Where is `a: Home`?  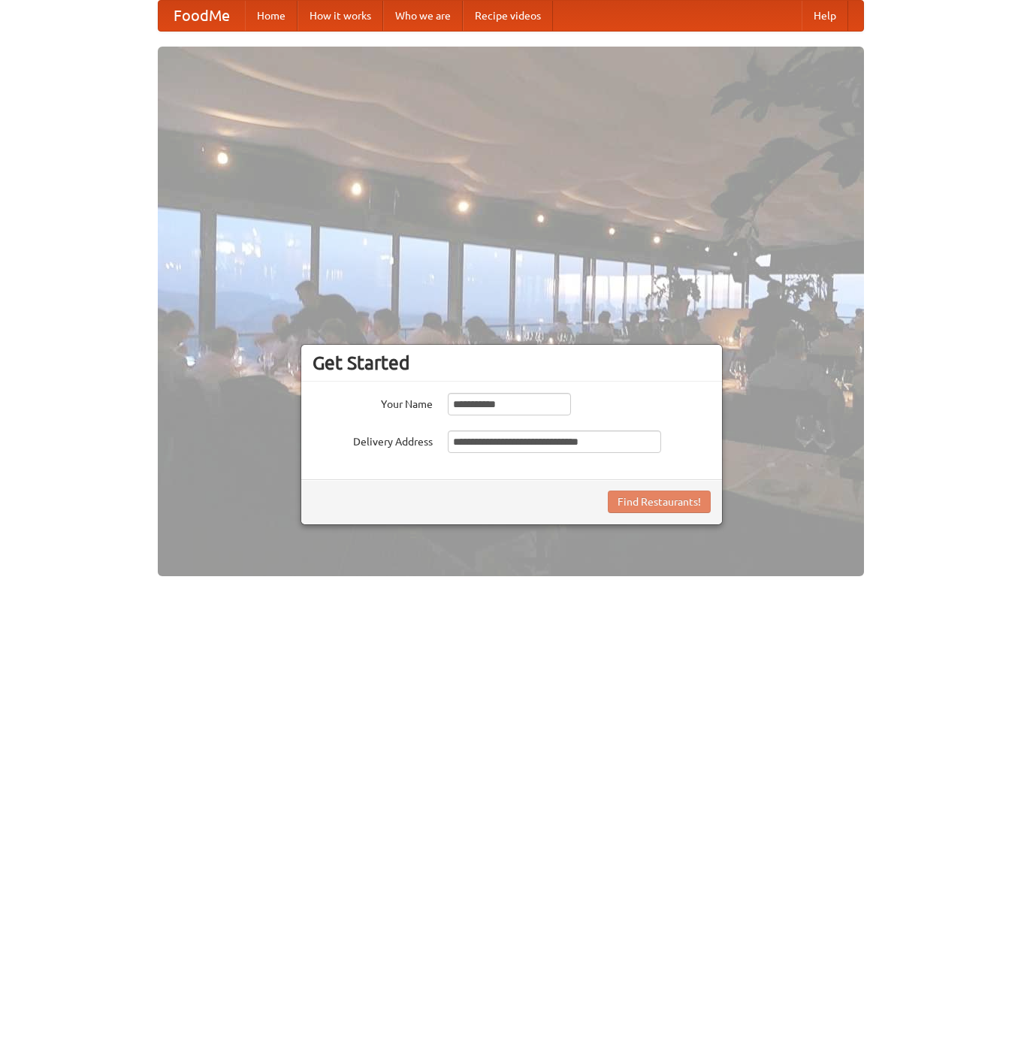 a: Home is located at coordinates (271, 16).